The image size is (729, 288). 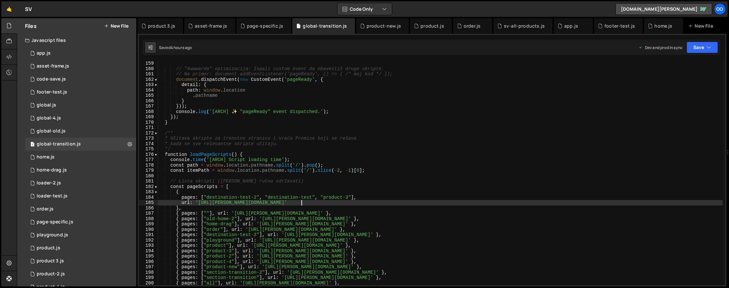 What do you see at coordinates (148, 144) in the screenshot?
I see `div: 174` at bounding box center [148, 144].